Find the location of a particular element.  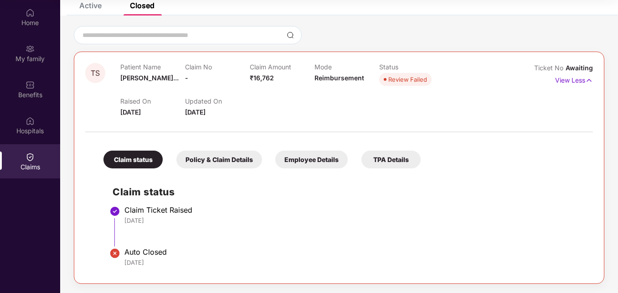

div: Policy & Claim Details is located at coordinates (219, 159).